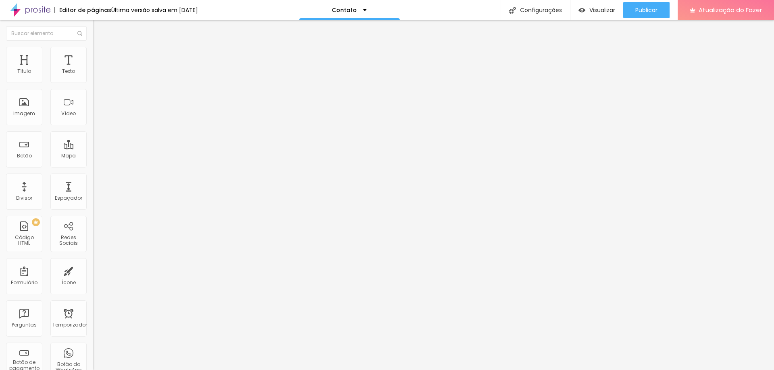 The width and height of the screenshot is (774, 370). Describe the element at coordinates (85, 10) in the screenshot. I see `font: Editor de páginas` at that location.